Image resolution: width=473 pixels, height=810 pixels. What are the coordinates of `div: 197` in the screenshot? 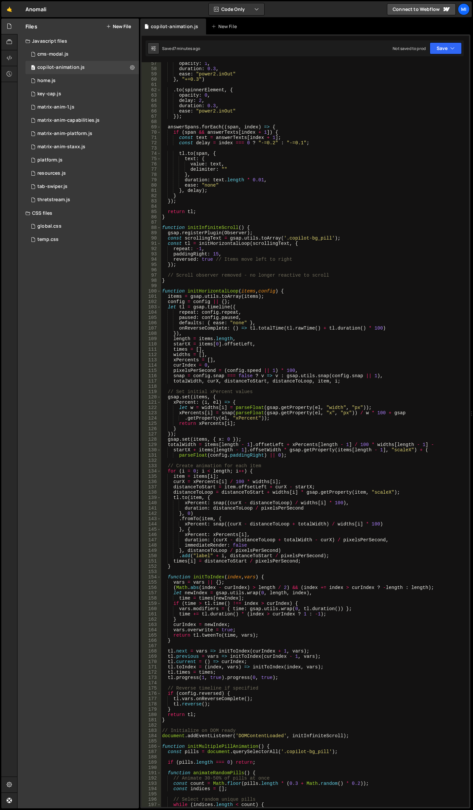 It's located at (151, 805).